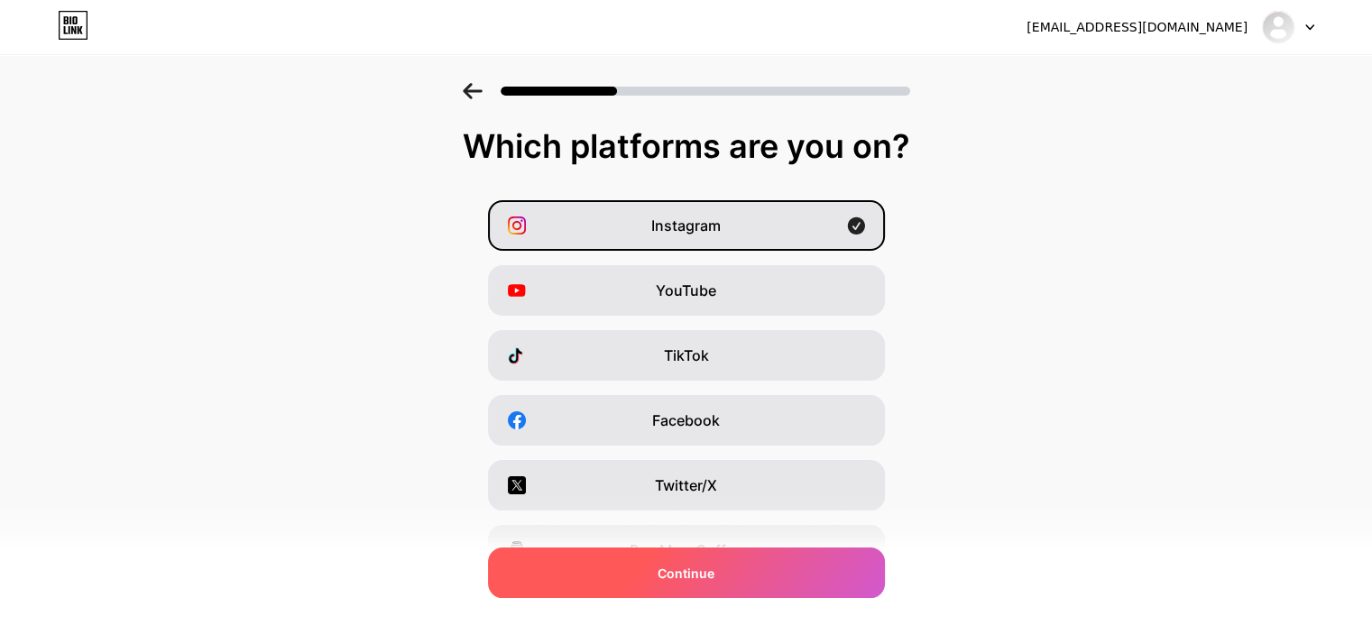  Describe the element at coordinates (686, 573) in the screenshot. I see `span: Continue` at that location.